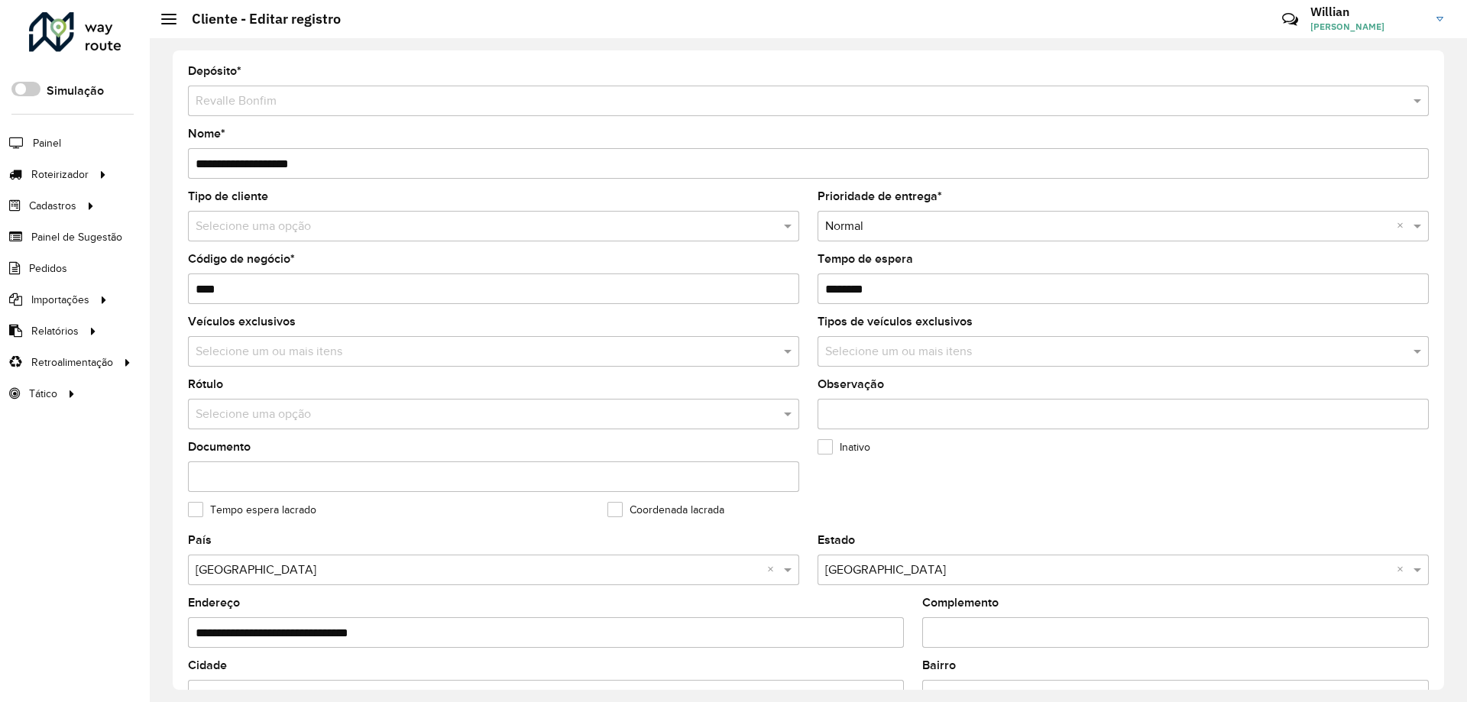  What do you see at coordinates (241, 322) in the screenshot?
I see `label: Veículos exclusivos` at bounding box center [241, 322].